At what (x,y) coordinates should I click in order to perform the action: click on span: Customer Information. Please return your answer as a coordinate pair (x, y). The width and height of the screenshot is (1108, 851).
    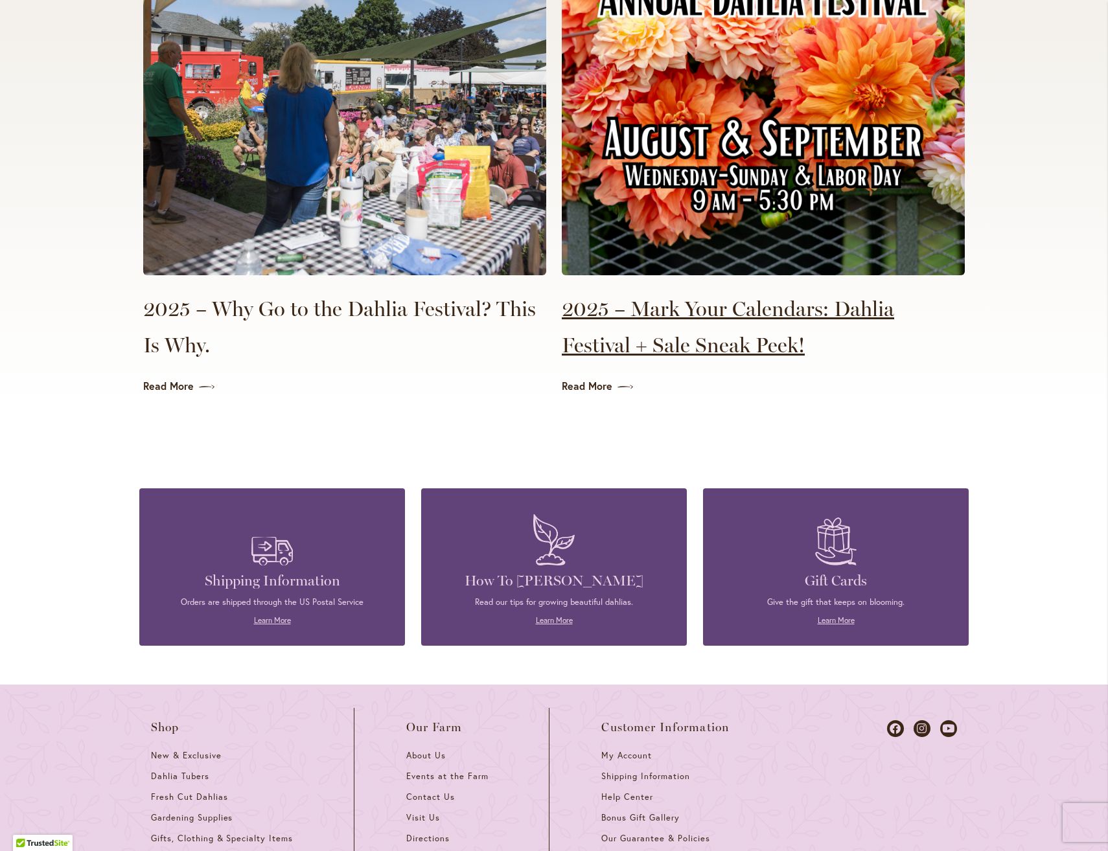
    Looking at the image, I should click on (665, 727).